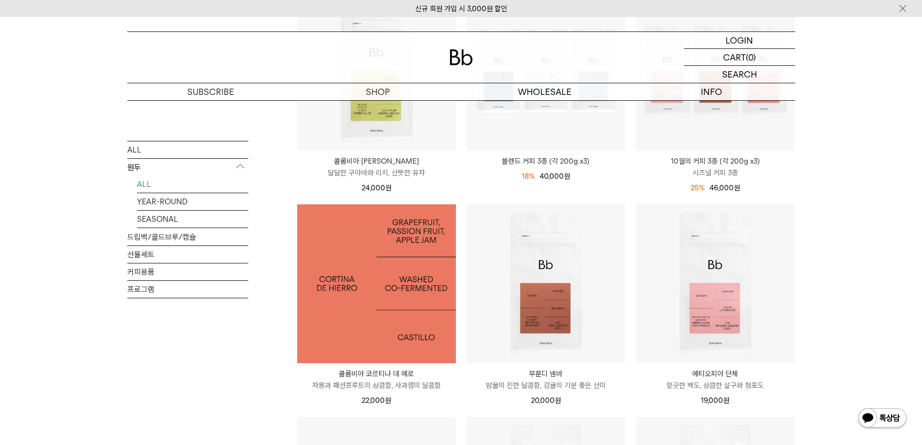  Describe the element at coordinates (377, 284) in the screenshot. I see `a: 콜롬비아 코르티나 데 예로` at that location.